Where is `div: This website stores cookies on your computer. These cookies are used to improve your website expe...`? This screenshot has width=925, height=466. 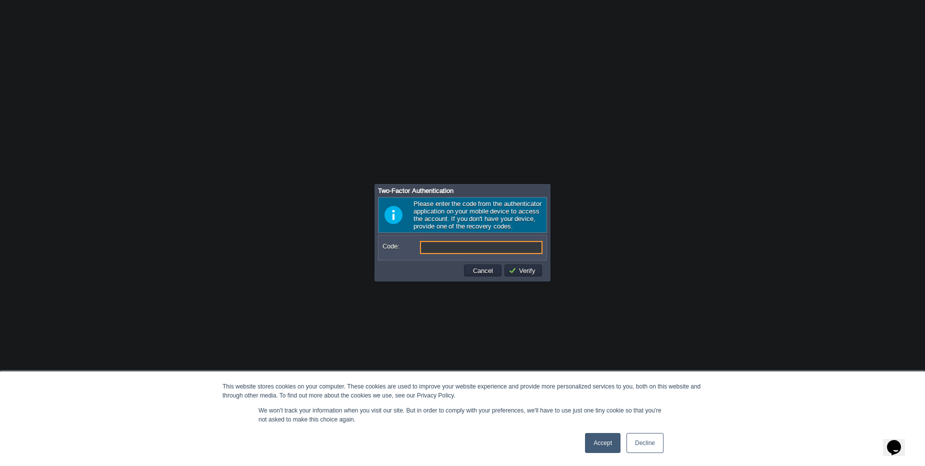 div: This website stores cookies on your computer. These cookies are used to improve your website expe... is located at coordinates (462, 391).